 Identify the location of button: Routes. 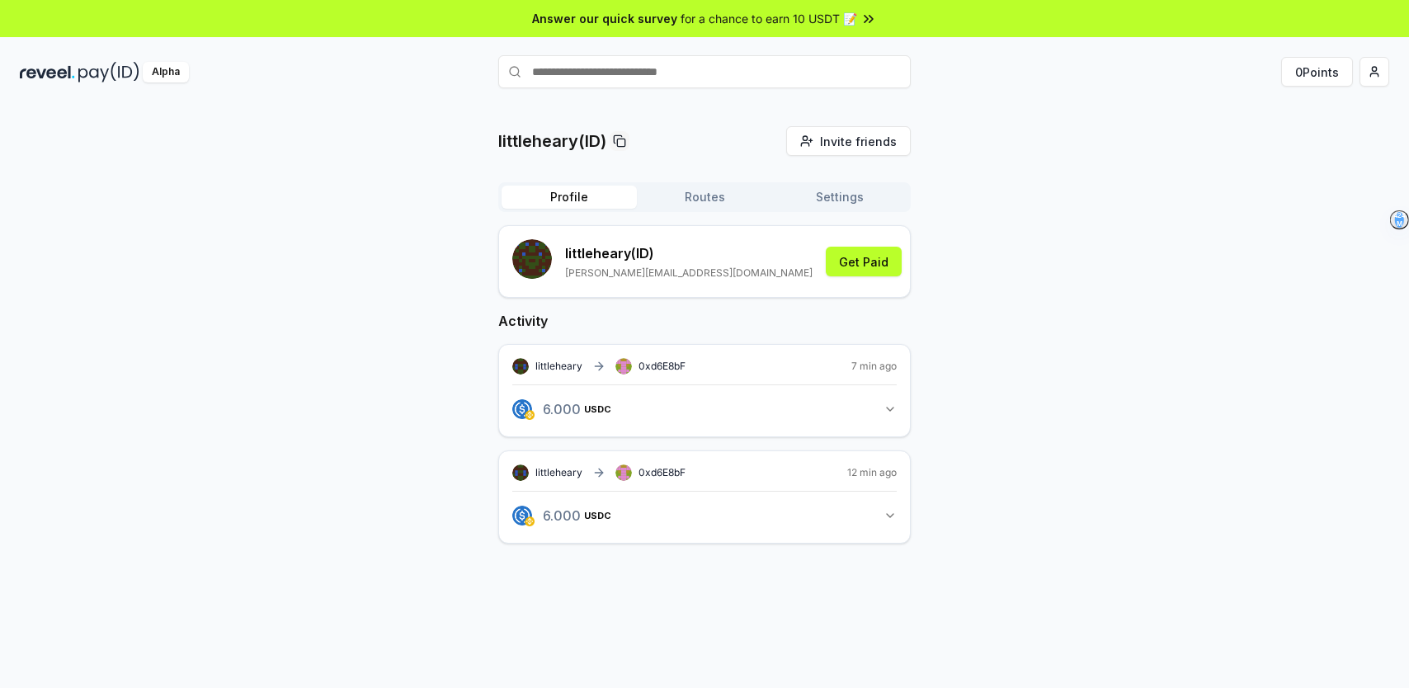
(704, 197).